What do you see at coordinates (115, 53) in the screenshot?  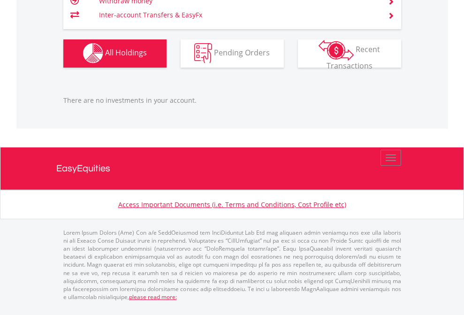 I see `button: All Holdings` at bounding box center [115, 53].